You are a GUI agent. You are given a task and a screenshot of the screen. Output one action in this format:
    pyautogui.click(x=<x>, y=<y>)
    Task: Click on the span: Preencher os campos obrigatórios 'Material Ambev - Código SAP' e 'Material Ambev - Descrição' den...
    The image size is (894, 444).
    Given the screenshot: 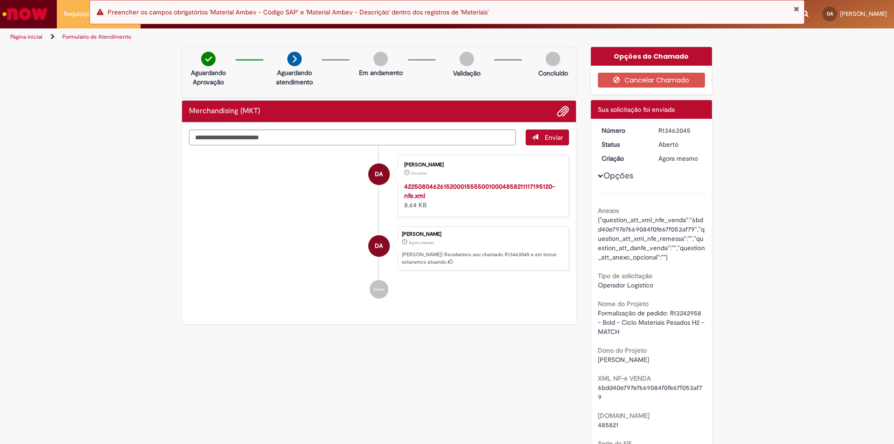 What is the action you would take?
    pyautogui.click(x=298, y=12)
    